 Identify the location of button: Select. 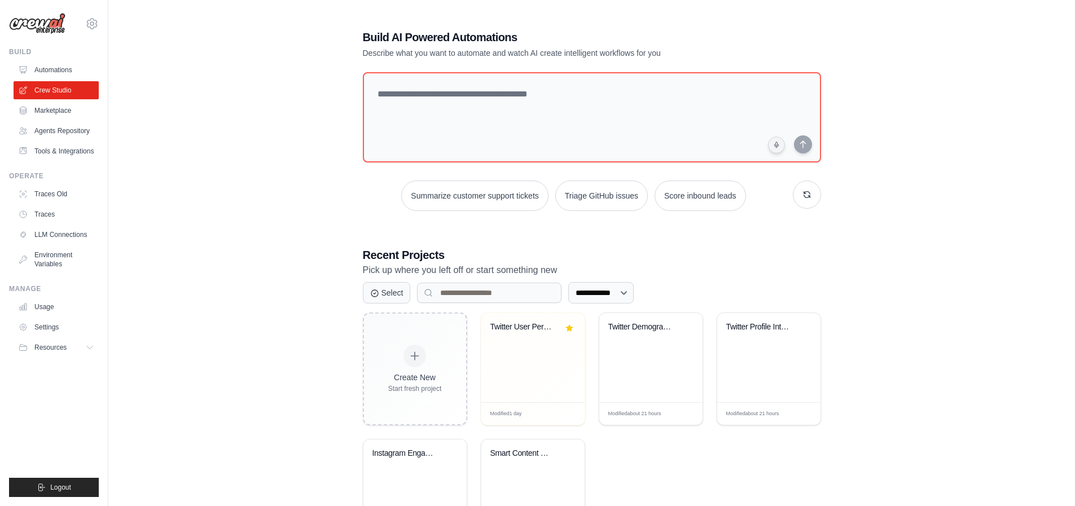
(387, 293).